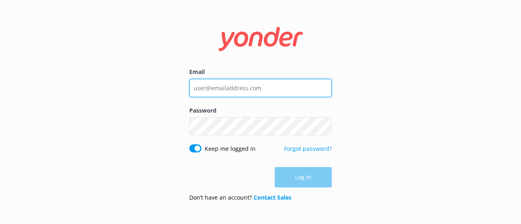  I want to click on p: Don’t have an account?, so click(240, 198).